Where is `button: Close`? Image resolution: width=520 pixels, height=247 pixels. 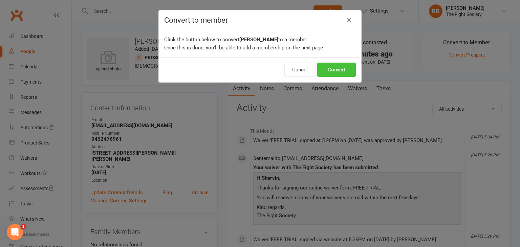
button: Close is located at coordinates (349, 20).